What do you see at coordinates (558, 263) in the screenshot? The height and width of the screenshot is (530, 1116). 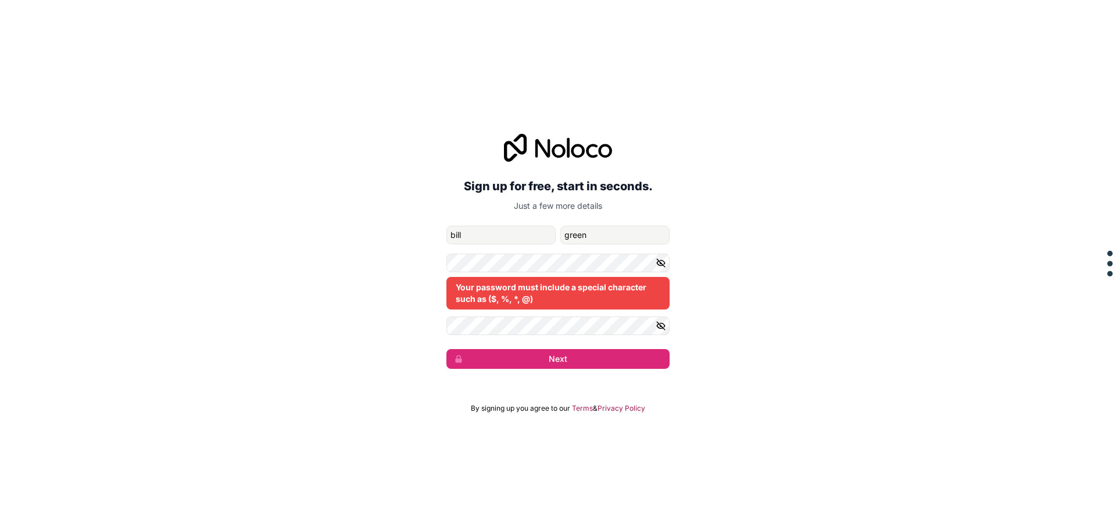 I see `input: Password` at bounding box center [558, 263].